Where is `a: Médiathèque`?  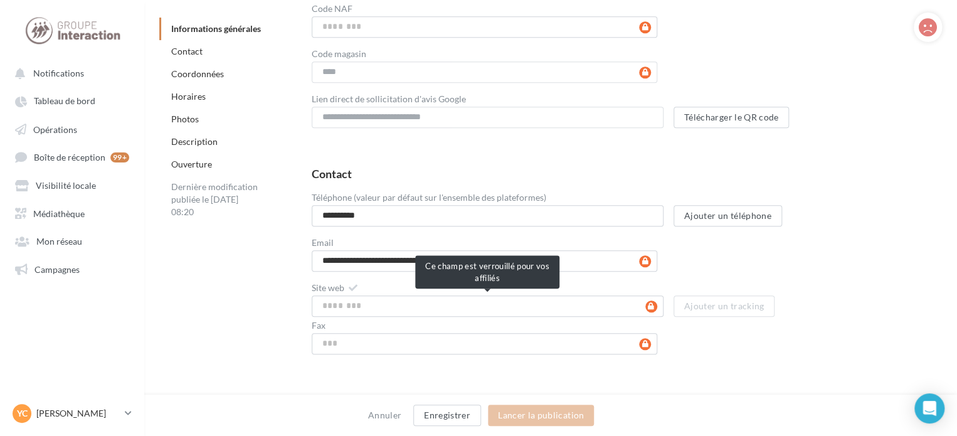 a: Médiathèque is located at coordinates (72, 212).